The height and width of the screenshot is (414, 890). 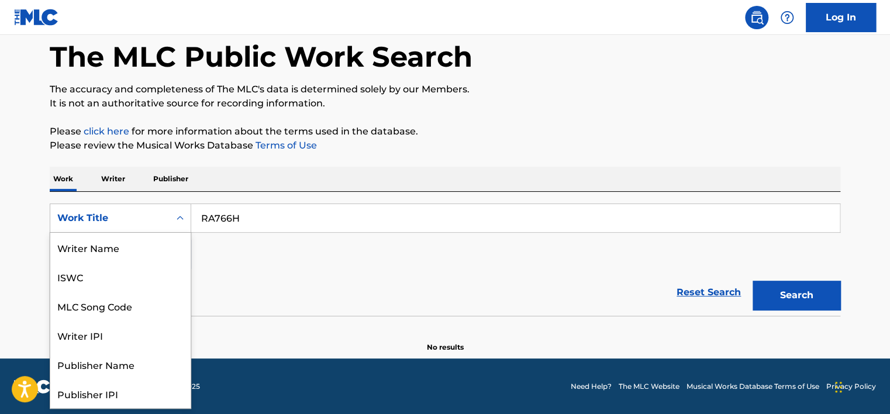 What do you see at coordinates (838, 387) in the screenshot?
I see `div: টেনে আনুন` at bounding box center [838, 387].